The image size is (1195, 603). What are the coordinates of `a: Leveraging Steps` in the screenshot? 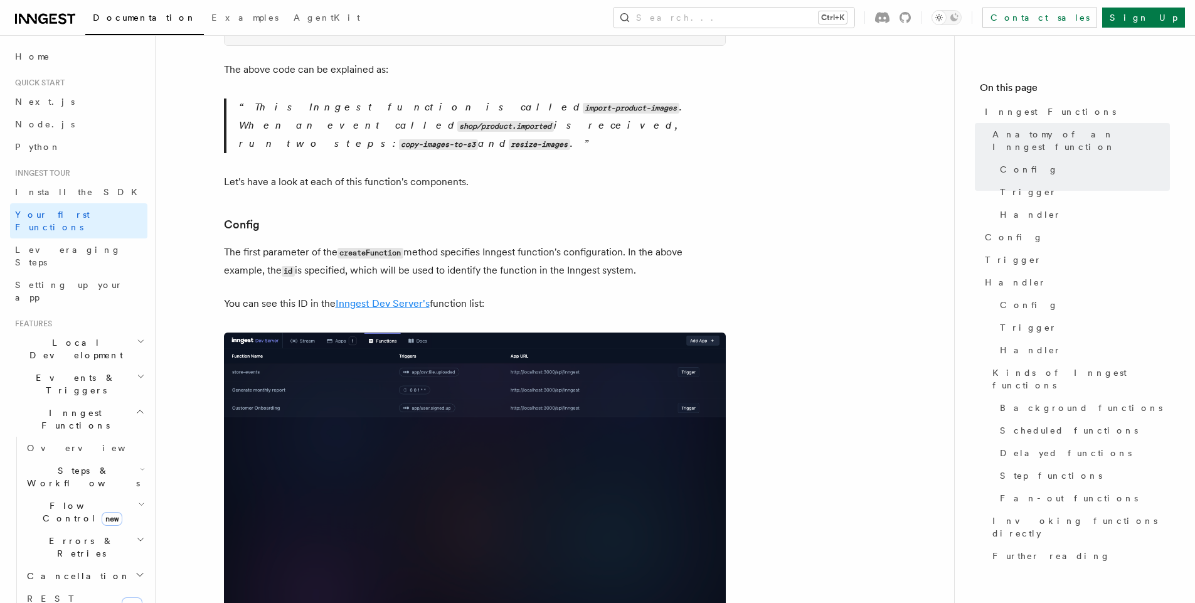 It's located at (78, 256).